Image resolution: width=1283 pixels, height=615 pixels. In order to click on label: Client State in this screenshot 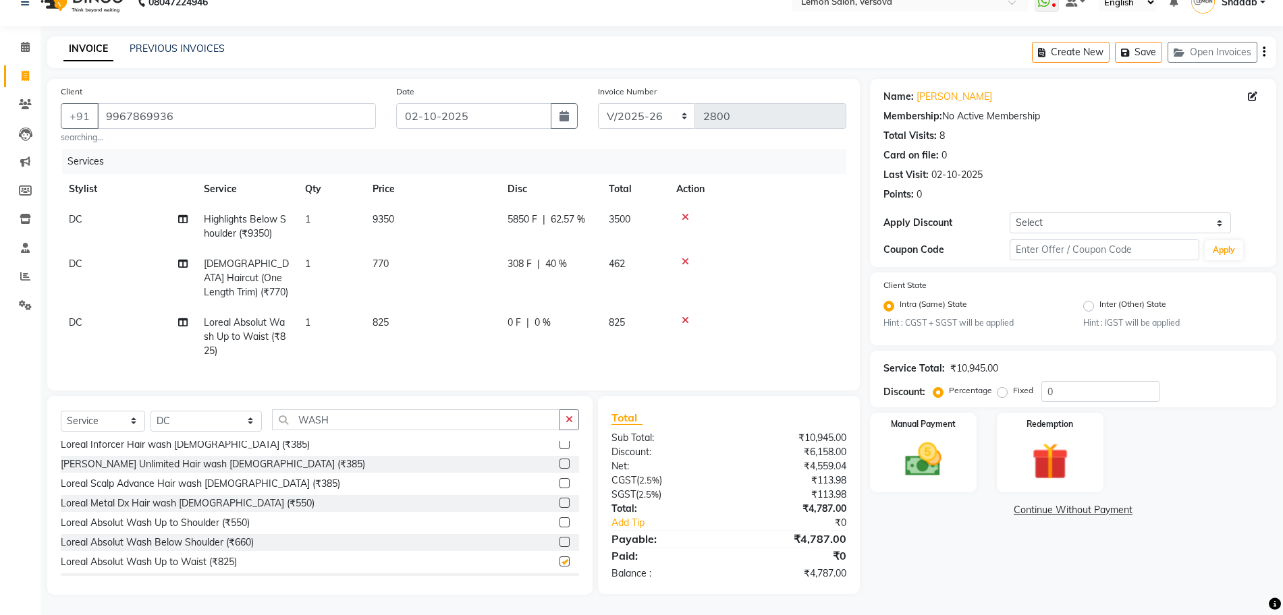, I will do `click(905, 285)`.